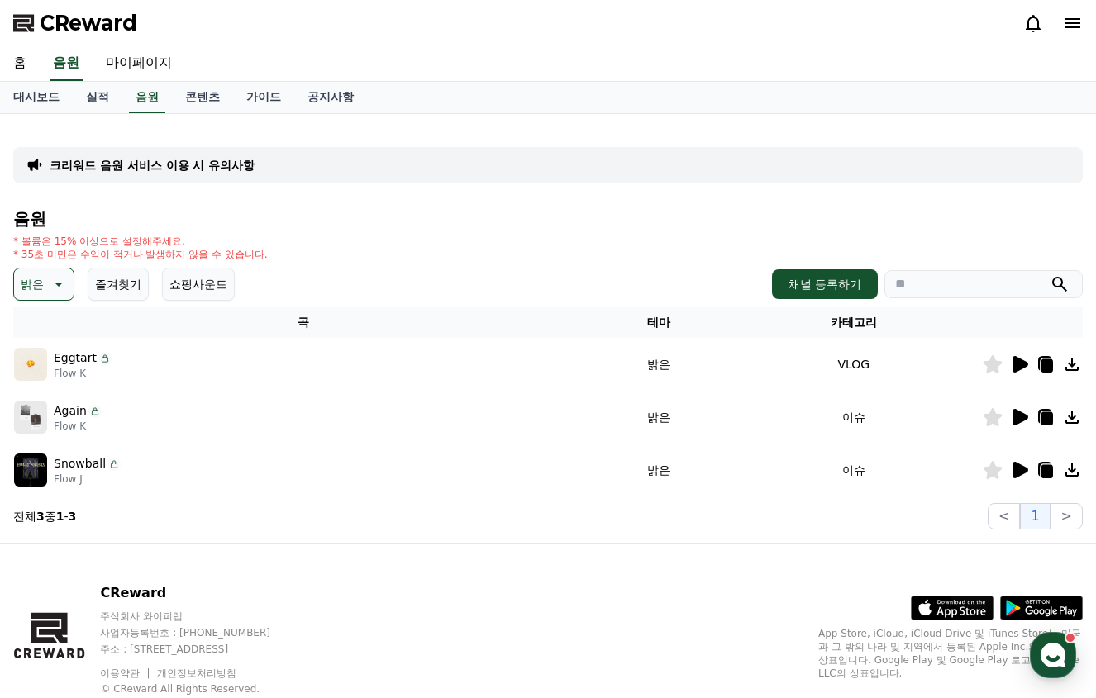  What do you see at coordinates (854, 322) in the screenshot?
I see `th: 카테고리` at bounding box center [854, 322].